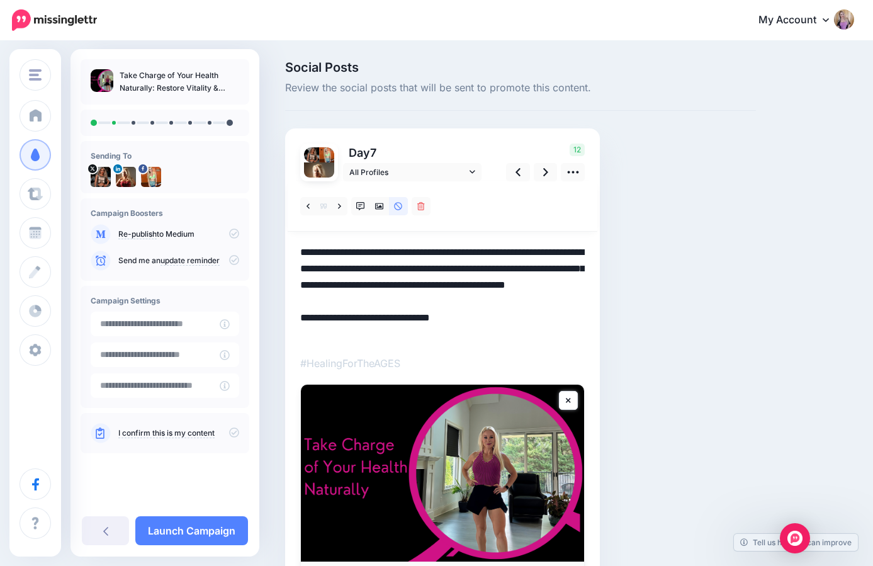  What do you see at coordinates (179, 234) in the screenshot?
I see `p: to Medium` at bounding box center [179, 234].